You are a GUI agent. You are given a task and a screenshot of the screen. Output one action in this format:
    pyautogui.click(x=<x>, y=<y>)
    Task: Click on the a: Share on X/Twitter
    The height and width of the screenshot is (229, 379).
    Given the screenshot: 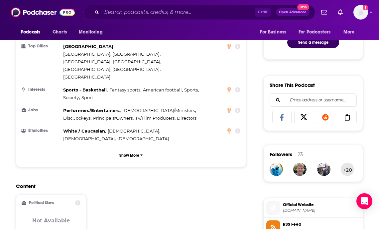 What is the action you would take?
    pyautogui.click(x=303, y=117)
    